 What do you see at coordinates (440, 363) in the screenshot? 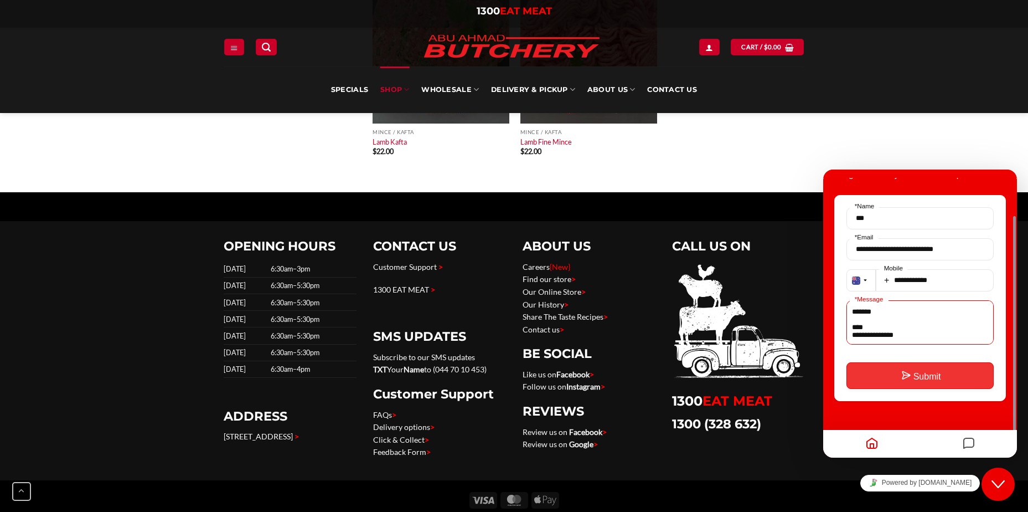
I see `p: Subscribe to our SMS updates Your to (044 70 10 453)` at bounding box center [440, 363].